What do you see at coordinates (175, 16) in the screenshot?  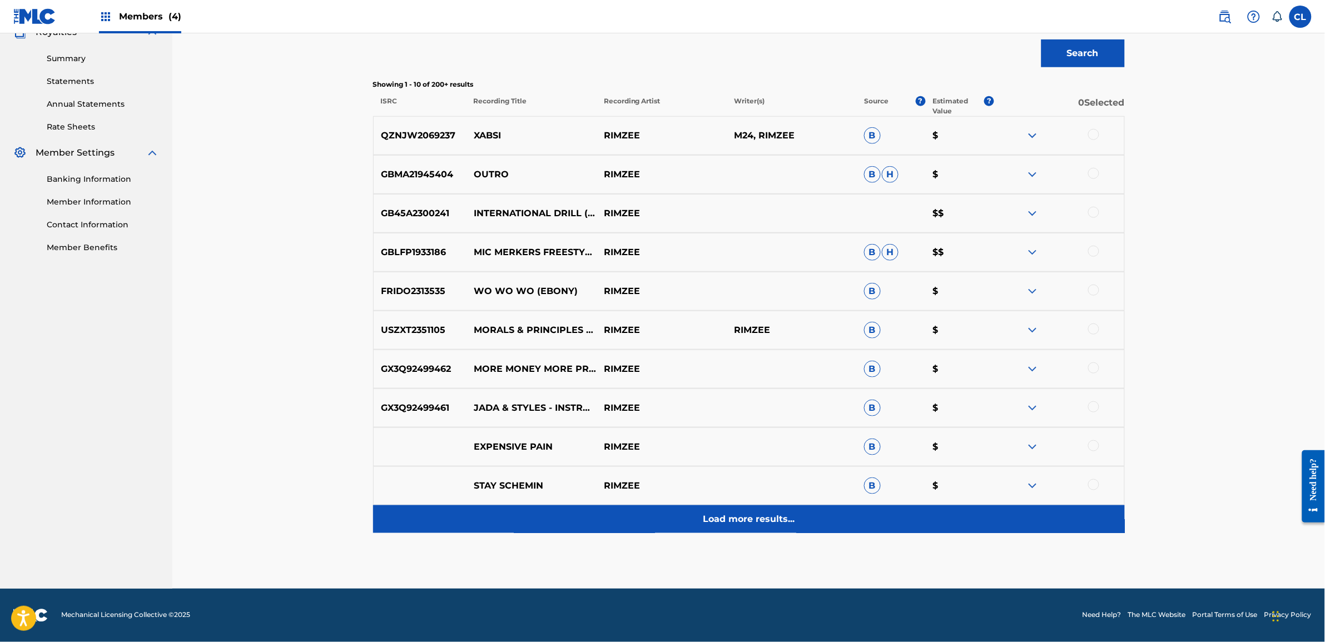 I see `span: (4)` at bounding box center [175, 16].